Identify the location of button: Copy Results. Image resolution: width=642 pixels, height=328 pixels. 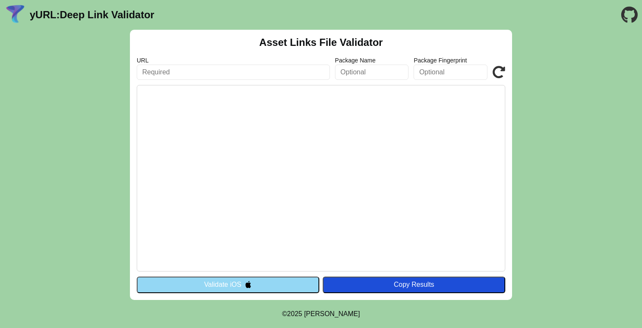
(414, 285).